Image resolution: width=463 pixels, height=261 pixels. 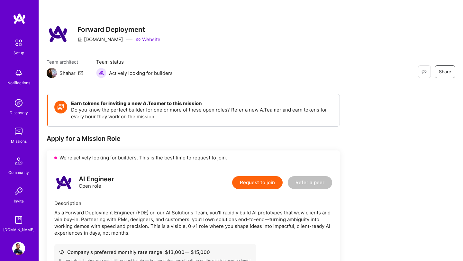 What do you see at coordinates (148, 39) in the screenshot?
I see `a: Website` at bounding box center [148, 39].